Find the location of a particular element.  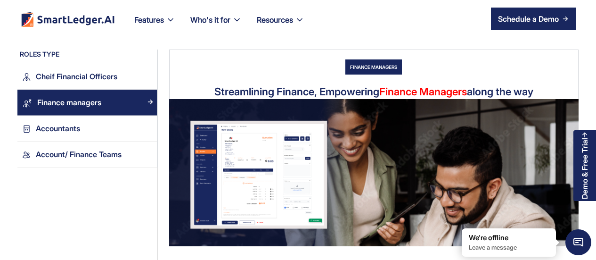

div: Demo & Free Trial is located at coordinates (585, 168).